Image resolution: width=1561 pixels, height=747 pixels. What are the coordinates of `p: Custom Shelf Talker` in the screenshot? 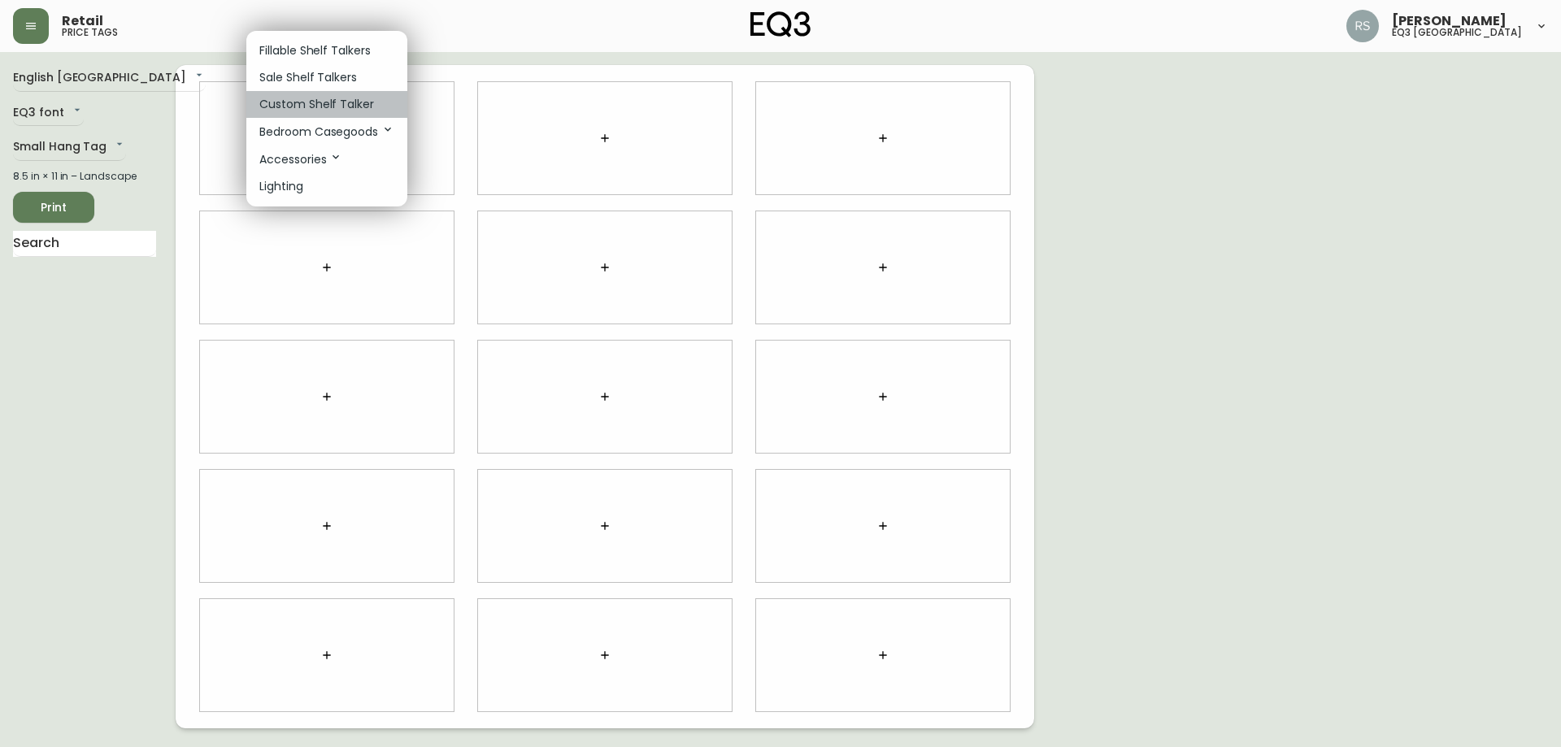 It's located at (316, 104).